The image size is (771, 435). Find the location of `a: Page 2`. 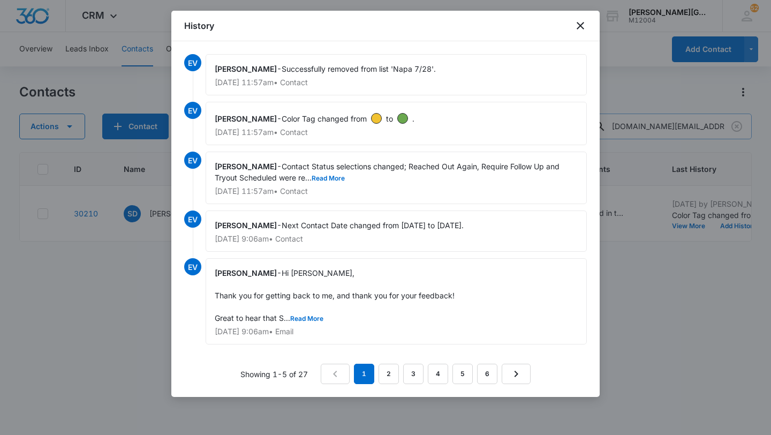

a: Page 2 is located at coordinates (389, 374).